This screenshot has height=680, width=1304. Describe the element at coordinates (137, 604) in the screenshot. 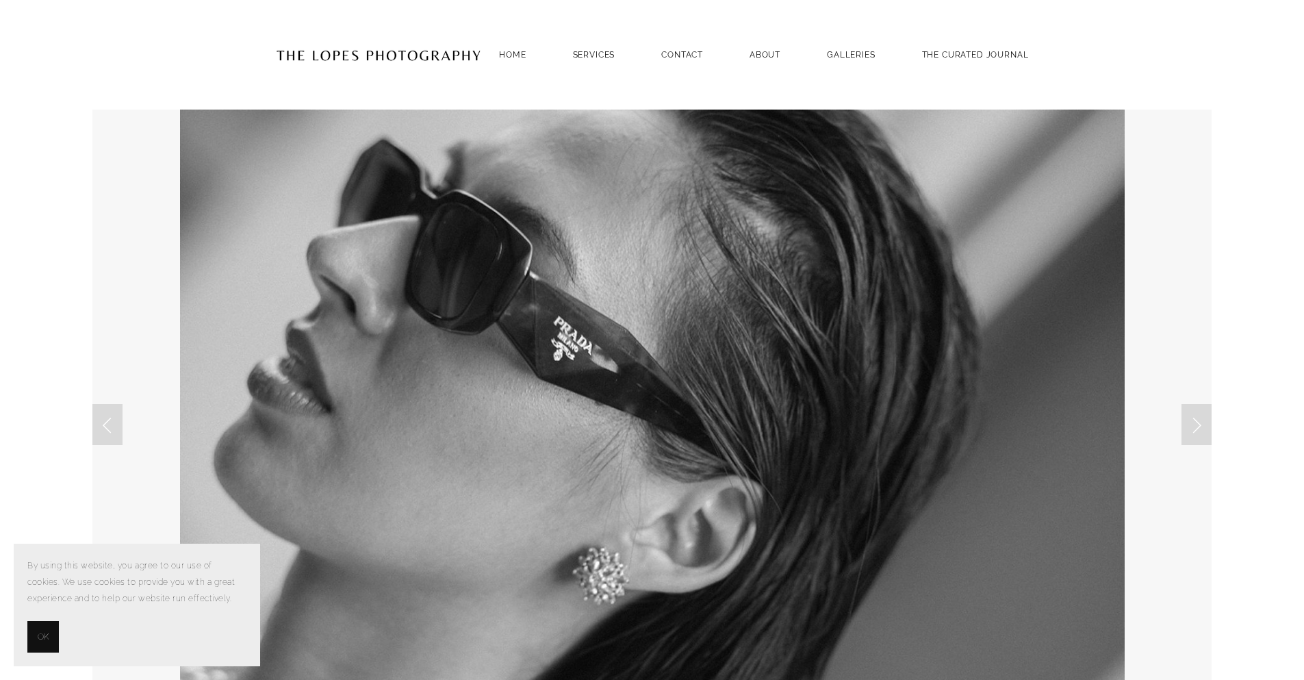

I see `section: Cookie banner` at that location.